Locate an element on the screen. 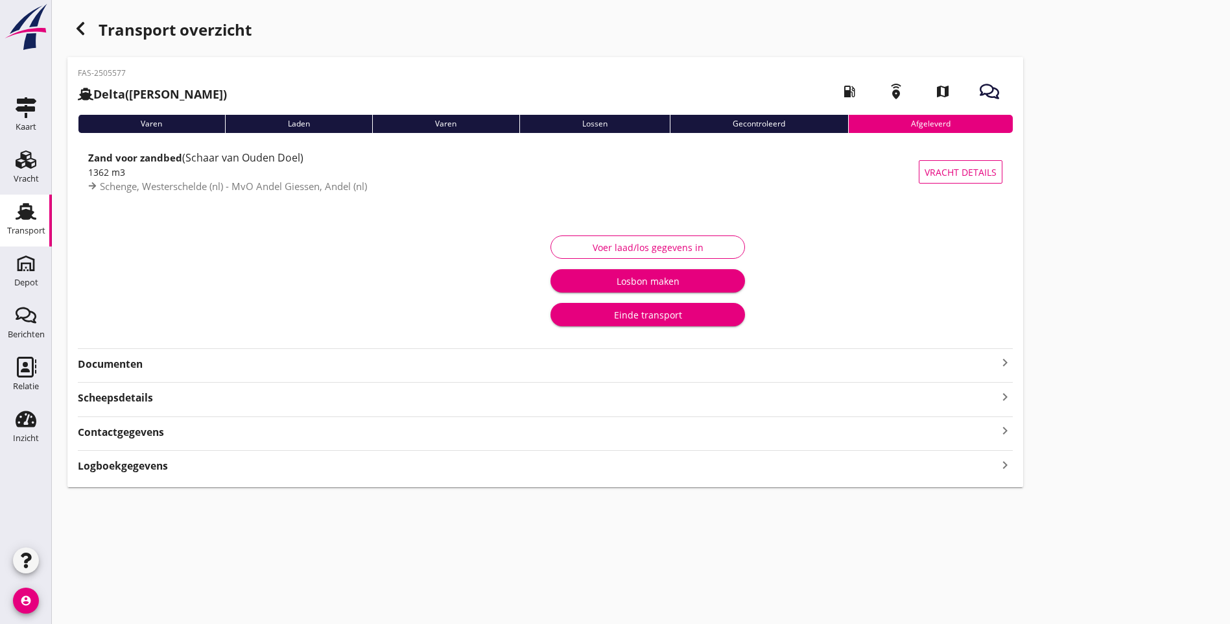 The width and height of the screenshot is (1230, 624). i: account_circle is located at coordinates (26, 600).